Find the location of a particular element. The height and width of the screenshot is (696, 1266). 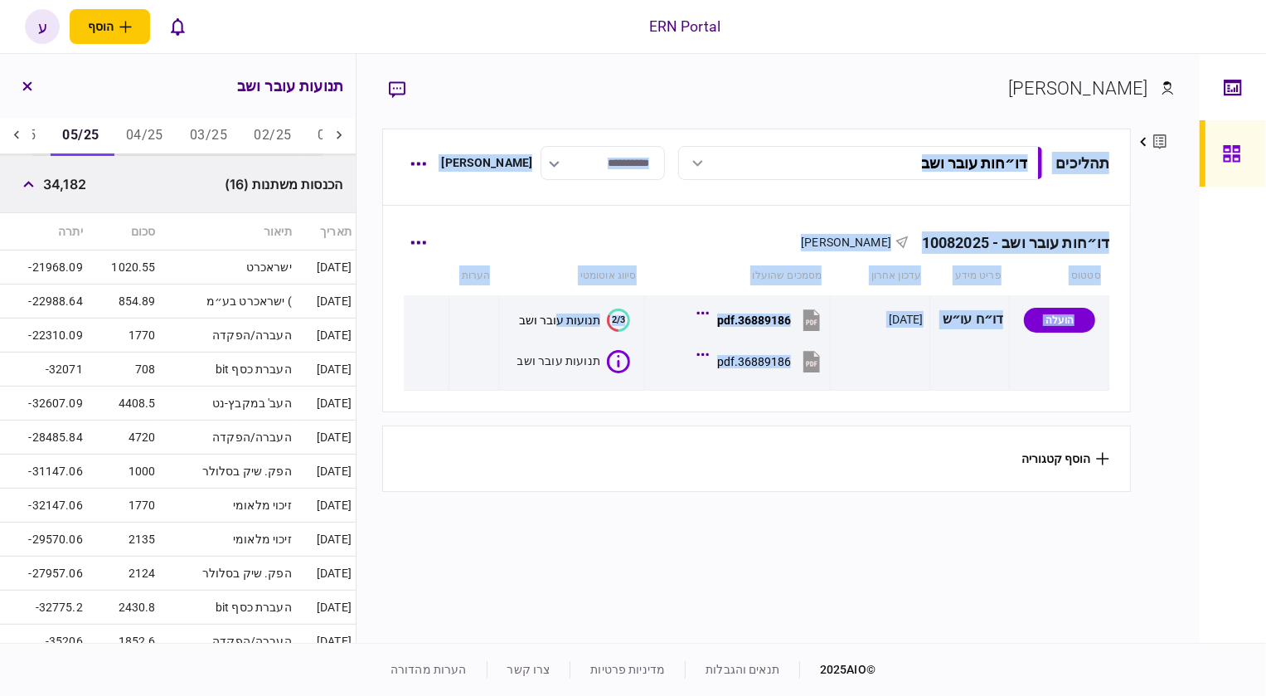

button: ע is located at coordinates (42, 27).